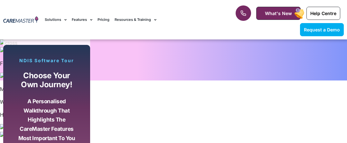  What do you see at coordinates (278, 13) in the screenshot?
I see `span: What's New` at bounding box center [278, 13].